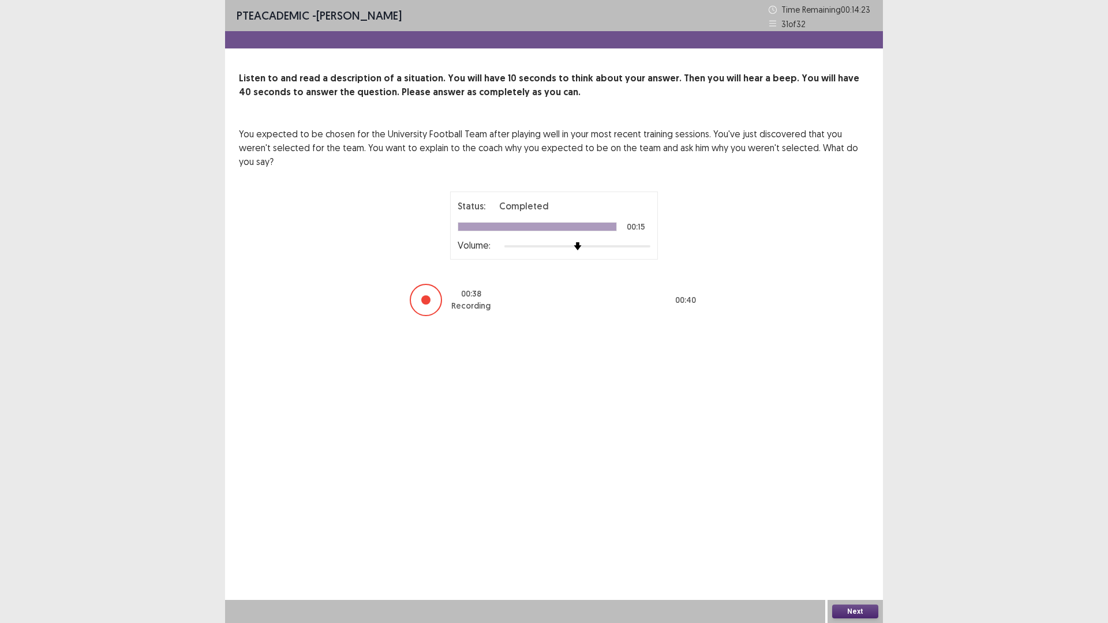 Image resolution: width=1108 pixels, height=623 pixels. I want to click on p: Completed, so click(524, 206).